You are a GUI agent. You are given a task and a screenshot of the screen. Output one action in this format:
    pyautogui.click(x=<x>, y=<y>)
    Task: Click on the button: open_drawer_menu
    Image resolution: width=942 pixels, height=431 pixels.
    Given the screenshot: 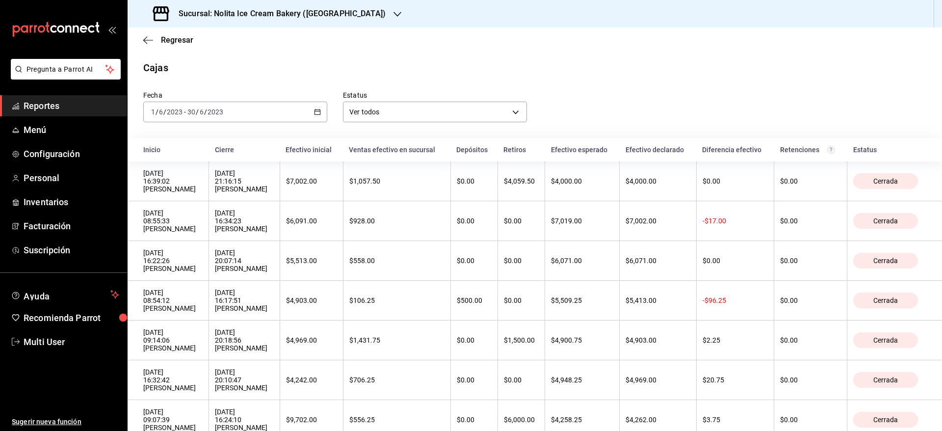 What is the action you would take?
    pyautogui.click(x=112, y=29)
    